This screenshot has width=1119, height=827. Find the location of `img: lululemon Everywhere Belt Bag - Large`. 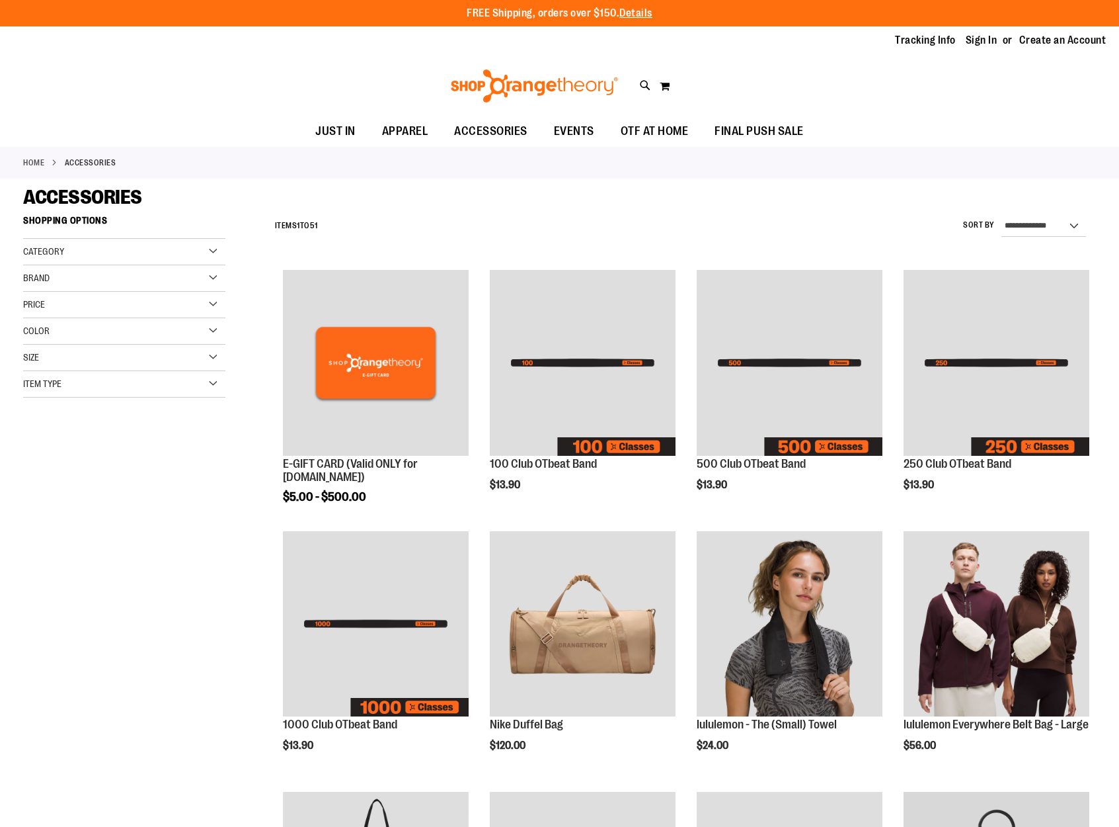

img: lululemon Everywhere Belt Bag - Large is located at coordinates (996, 624).